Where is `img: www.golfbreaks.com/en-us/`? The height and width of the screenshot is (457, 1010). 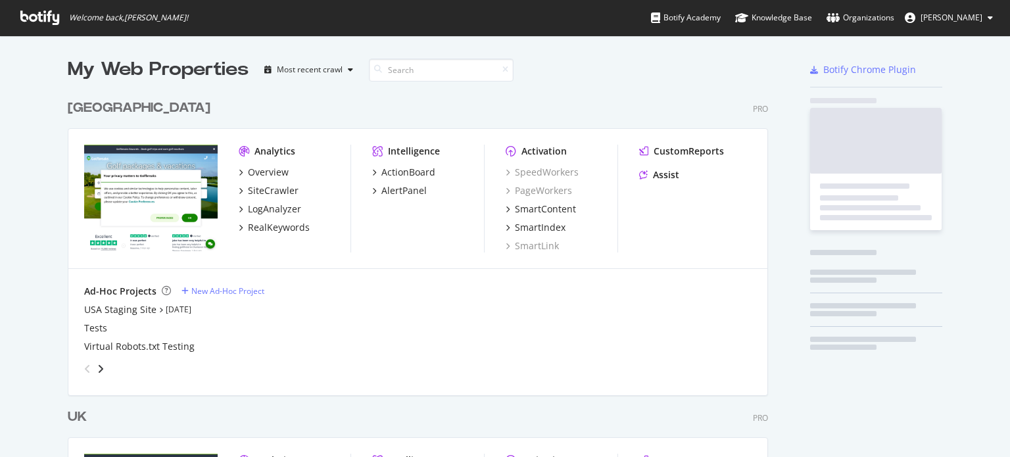 img: www.golfbreaks.com/en-us/ is located at coordinates (151, 198).